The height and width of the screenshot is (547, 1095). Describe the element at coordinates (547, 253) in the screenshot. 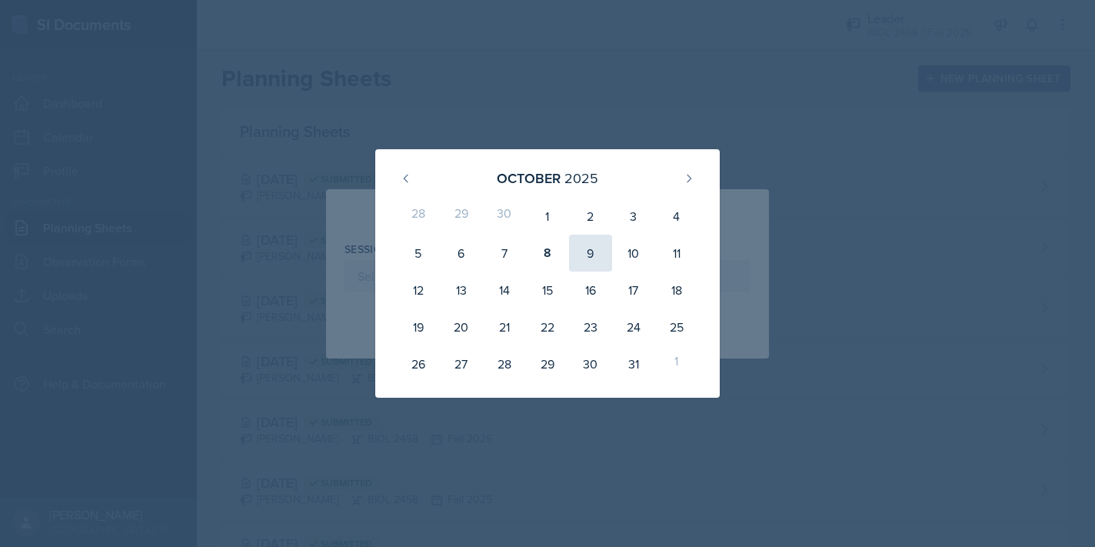

I see `div: 8` at that location.